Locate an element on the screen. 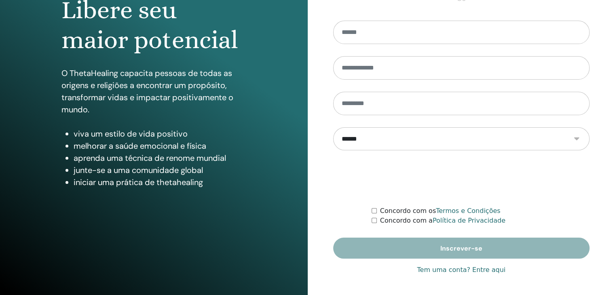  font: Política de Privacidade is located at coordinates (469, 220).